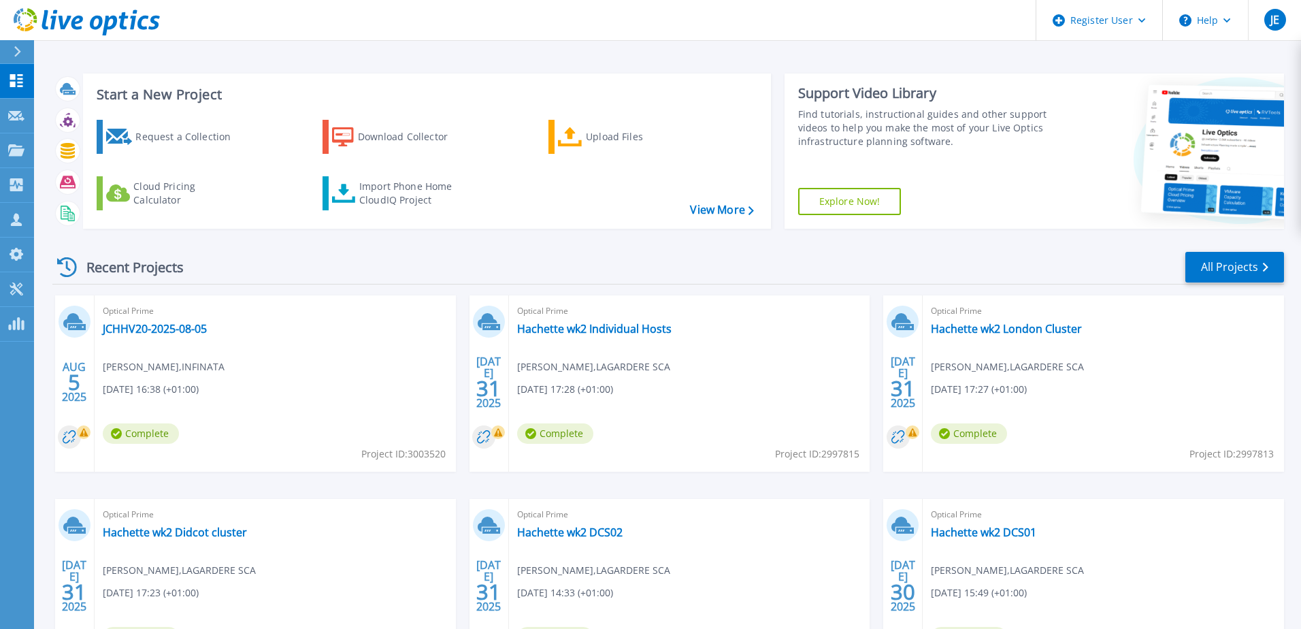  I want to click on div: Import Phone Home CloudIQ Project, so click(412, 193).